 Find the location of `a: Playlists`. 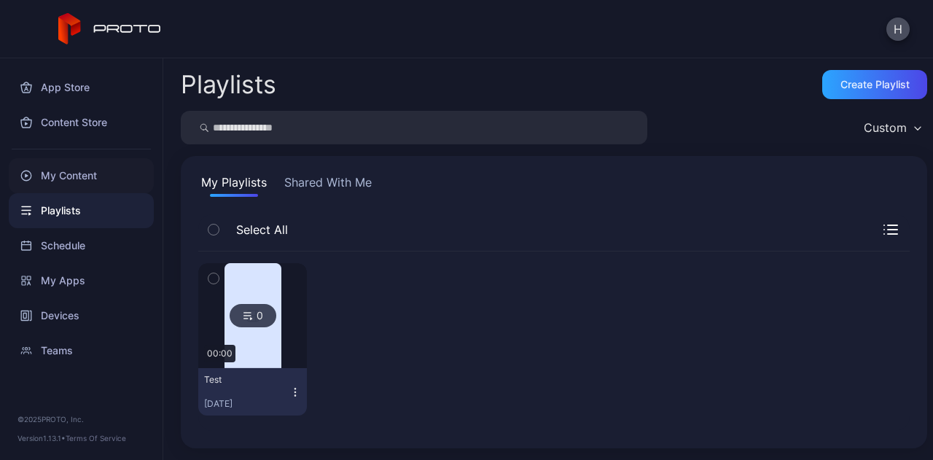

a: Playlists is located at coordinates (81, 211).